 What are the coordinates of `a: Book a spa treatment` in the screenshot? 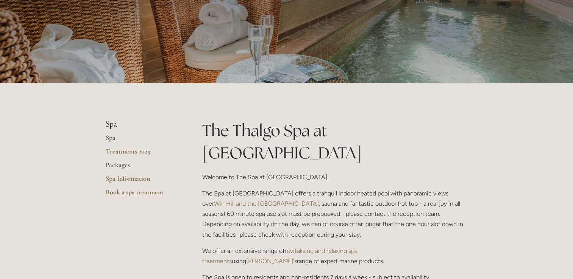 It's located at (142, 195).